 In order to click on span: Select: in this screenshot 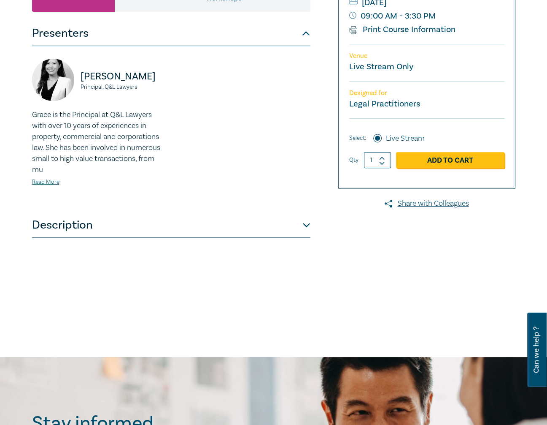, I will do `click(358, 138)`.